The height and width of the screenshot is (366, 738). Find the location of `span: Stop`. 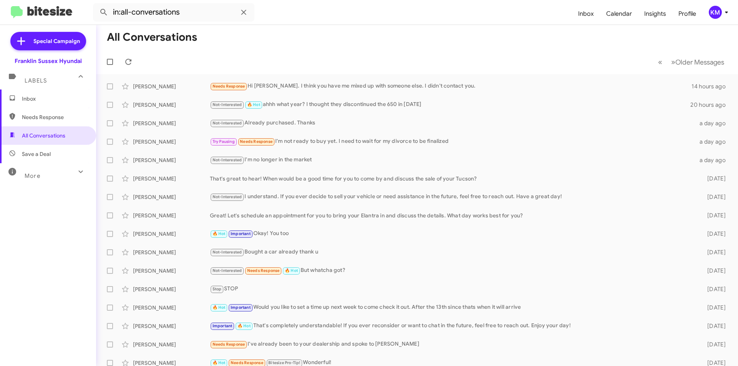

span: Stop is located at coordinates (217, 289).